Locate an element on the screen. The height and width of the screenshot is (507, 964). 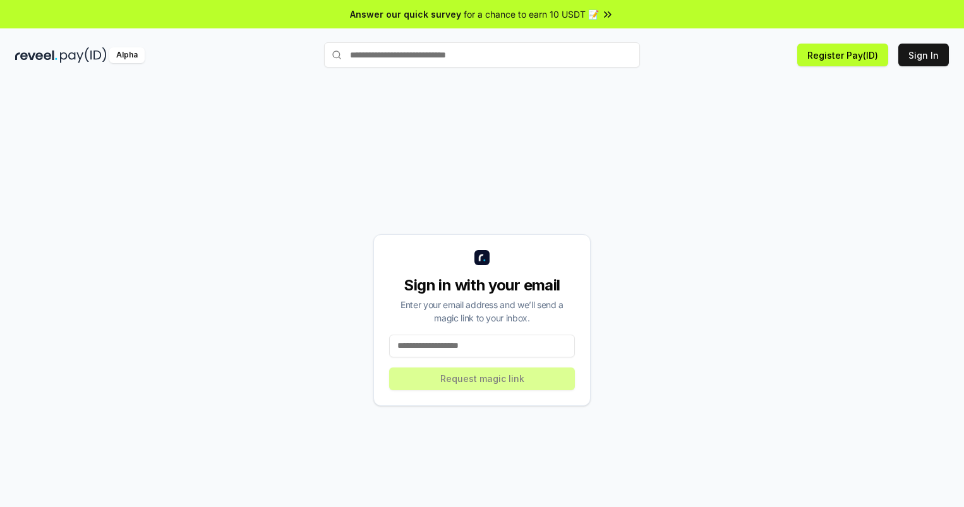
div: Alpha is located at coordinates (127, 55).